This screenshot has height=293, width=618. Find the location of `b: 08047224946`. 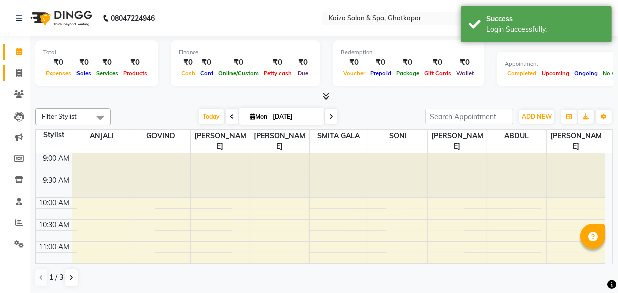

b: 08047224946 is located at coordinates (133, 18).